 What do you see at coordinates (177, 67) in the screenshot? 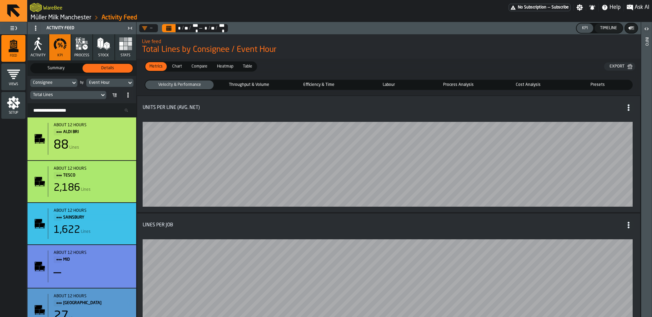
I see `span: Chart` at bounding box center [177, 67].